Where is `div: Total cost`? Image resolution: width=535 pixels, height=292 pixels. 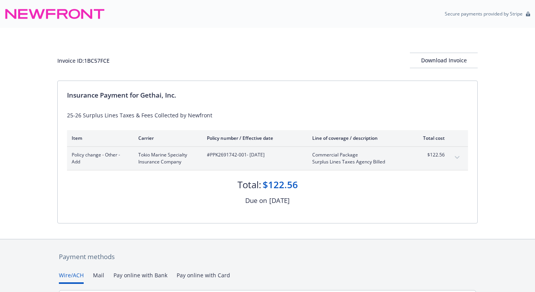 div: Total cost is located at coordinates (430, 138).